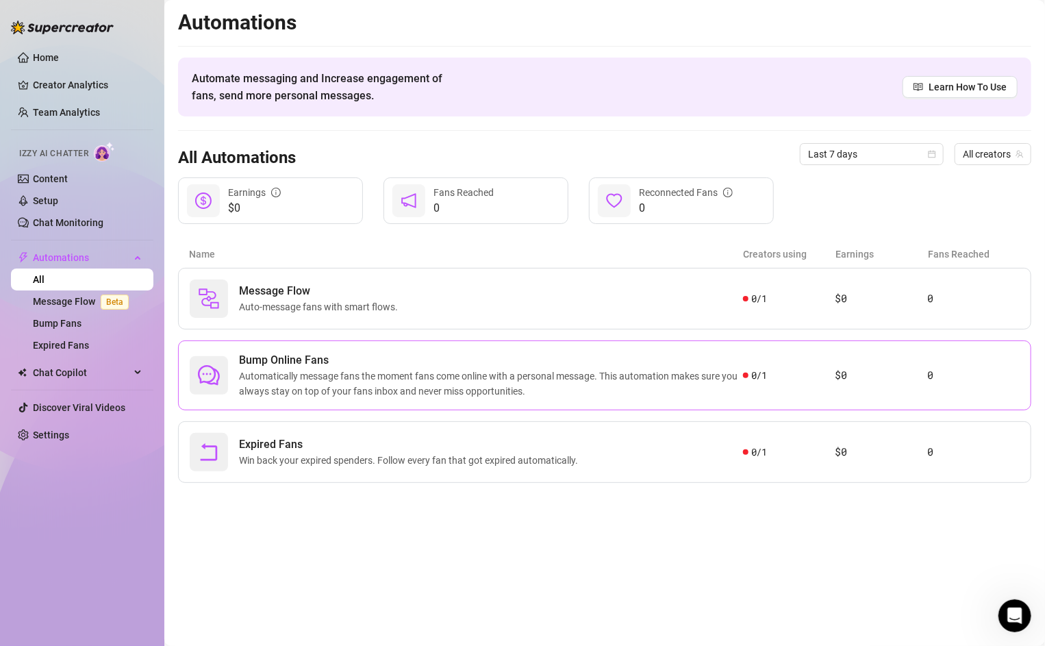 The image size is (1045, 646). I want to click on span: Learn How To Use, so click(967, 87).